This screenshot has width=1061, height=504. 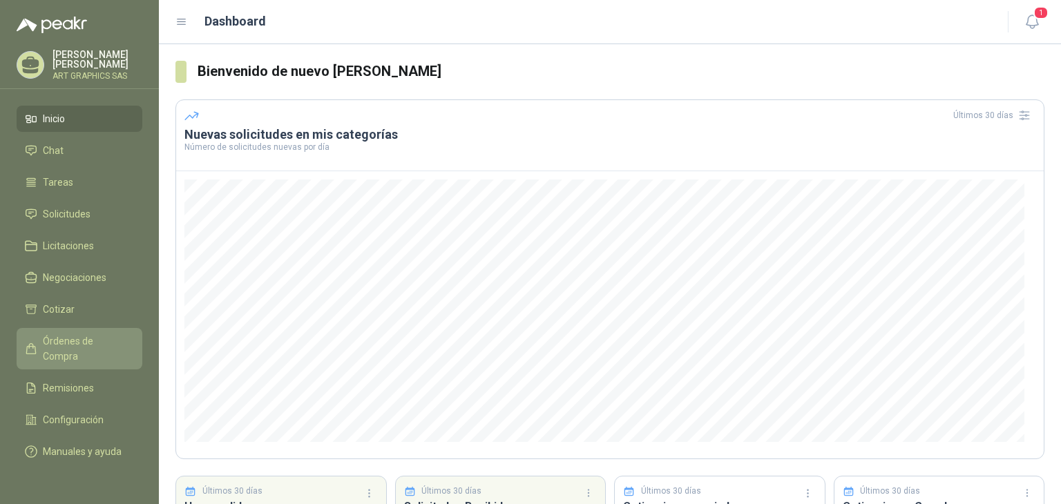 I want to click on p: ART GRAPHICS SAS, so click(x=97, y=76).